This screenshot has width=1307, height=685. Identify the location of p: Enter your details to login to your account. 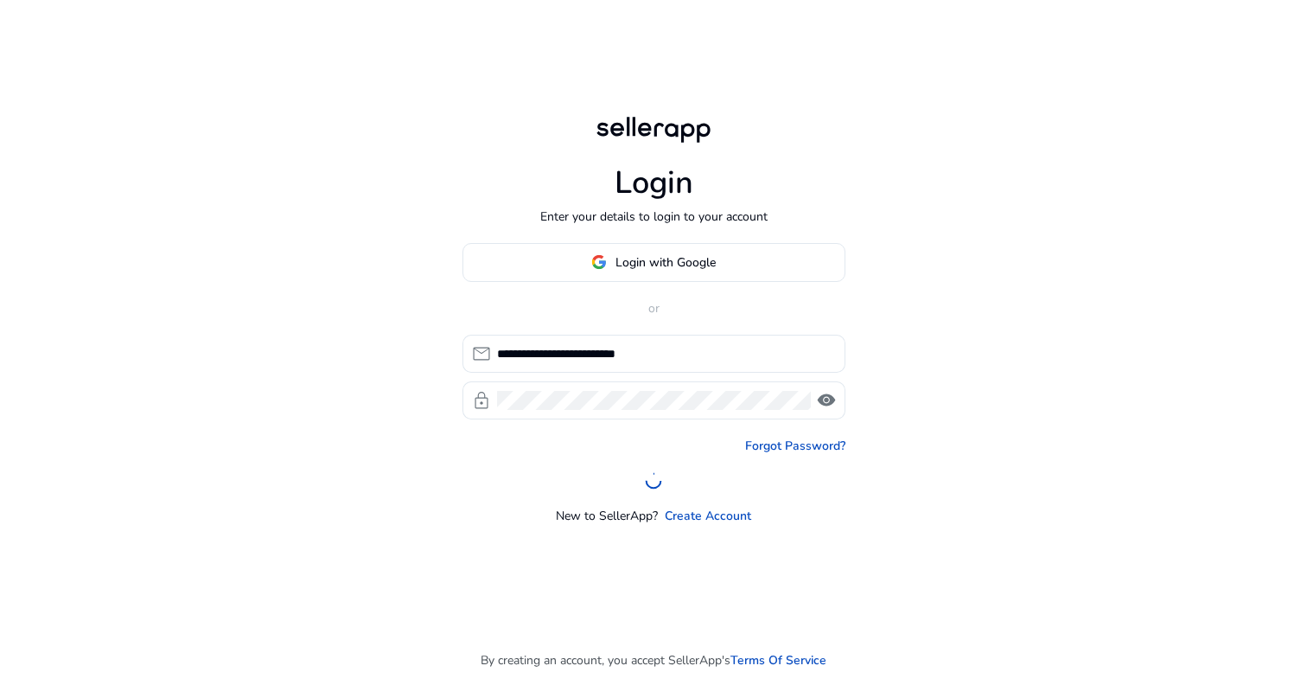
(654, 216).